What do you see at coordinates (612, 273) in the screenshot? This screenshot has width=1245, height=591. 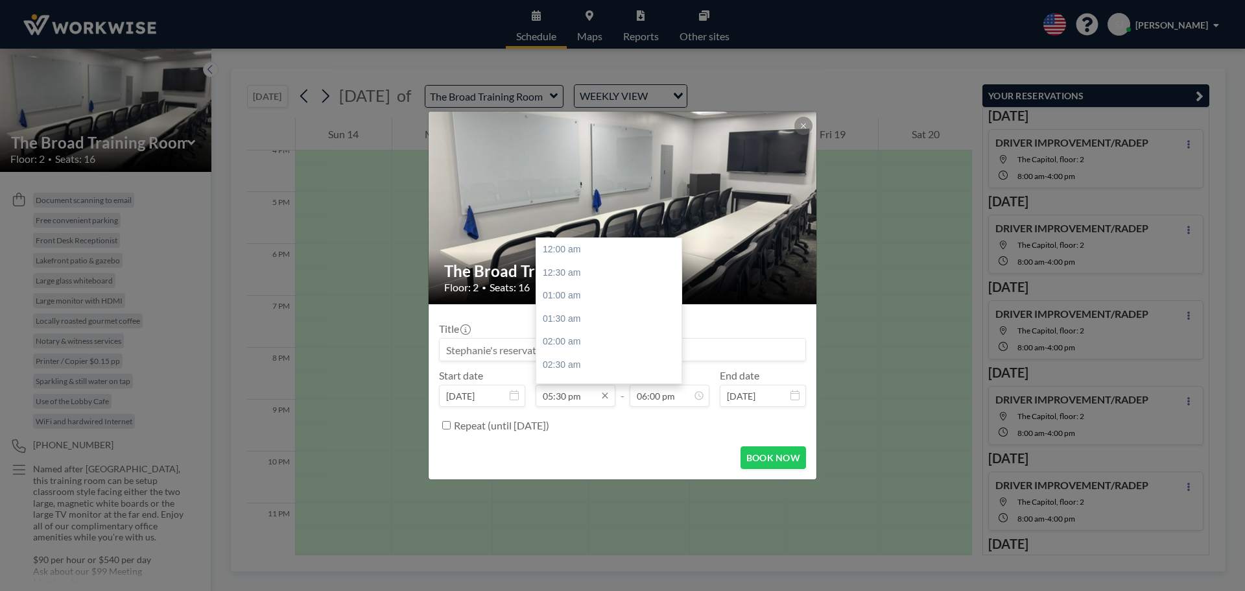 I see `div: 12:30 am` at bounding box center [612, 273].